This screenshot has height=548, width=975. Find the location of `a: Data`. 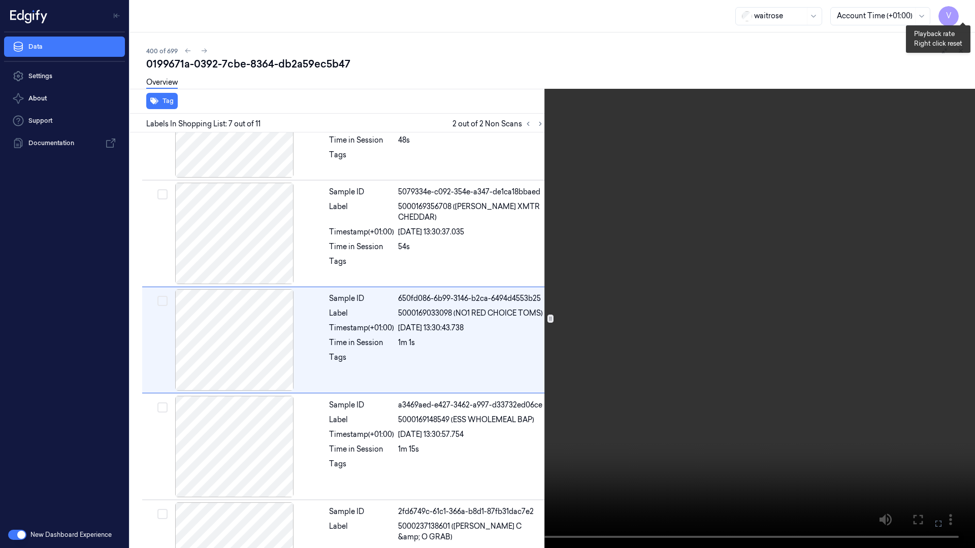

a: Data is located at coordinates (64, 47).